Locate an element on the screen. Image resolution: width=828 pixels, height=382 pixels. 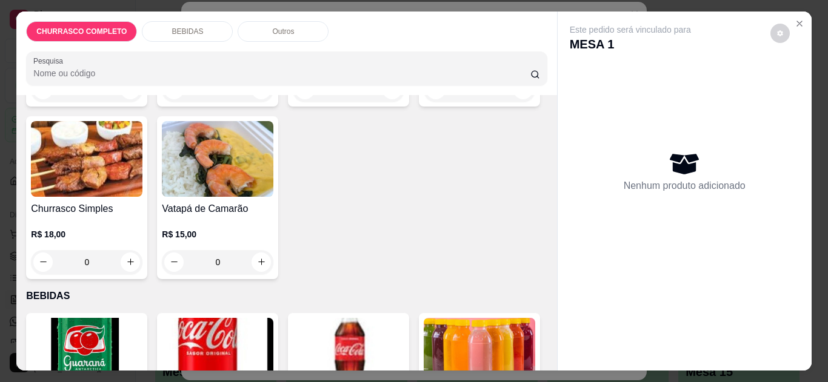
p: R$ 15,00 is located at coordinates (217, 234).